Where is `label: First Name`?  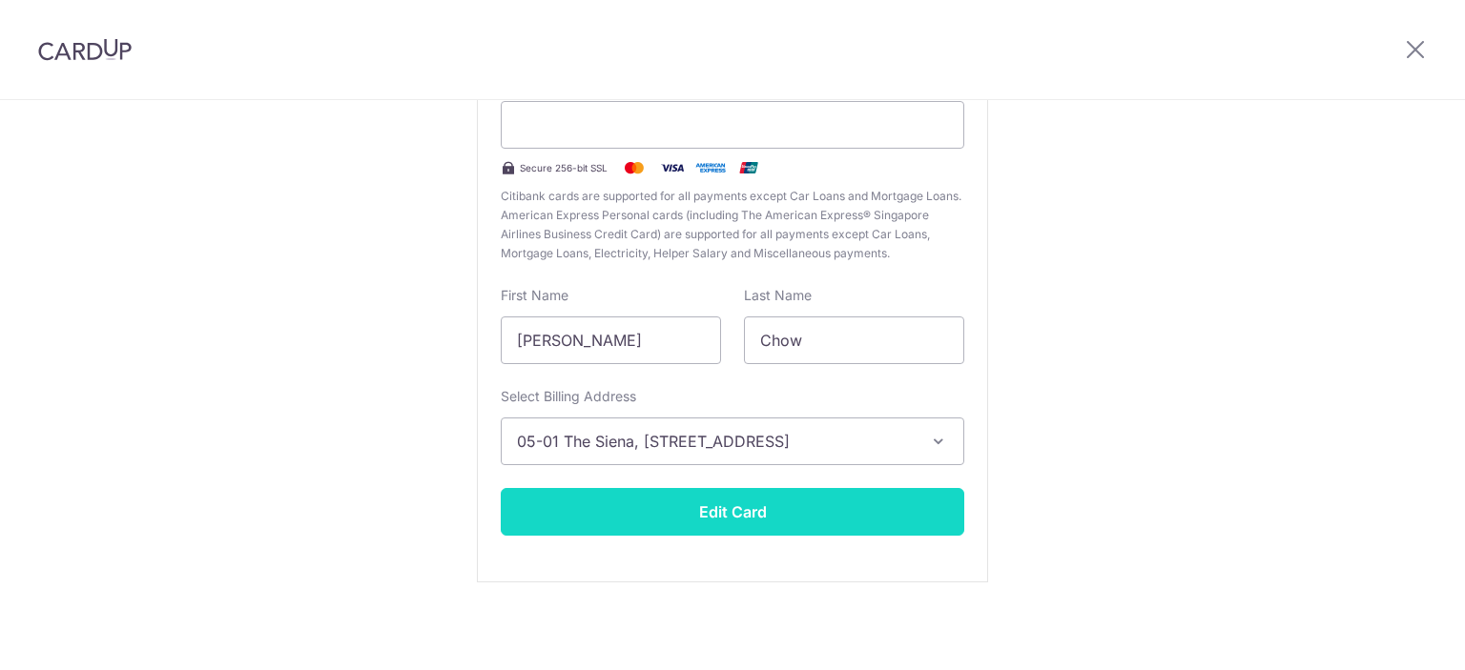
label: First Name is located at coordinates (534, 296).